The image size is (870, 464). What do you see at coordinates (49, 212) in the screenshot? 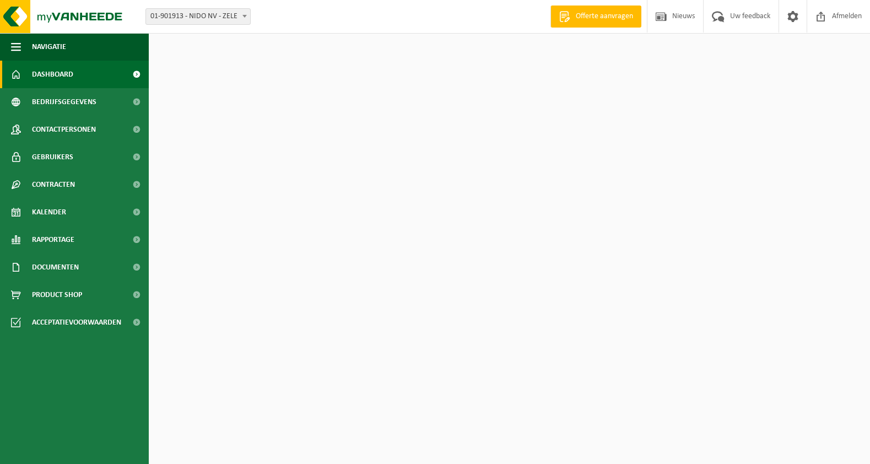
I see `span: Kalender` at bounding box center [49, 212].